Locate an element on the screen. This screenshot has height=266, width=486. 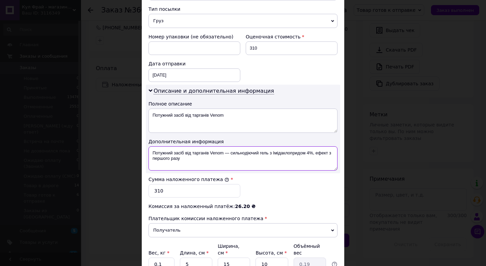
span: Груз is located at coordinates (243, 21).